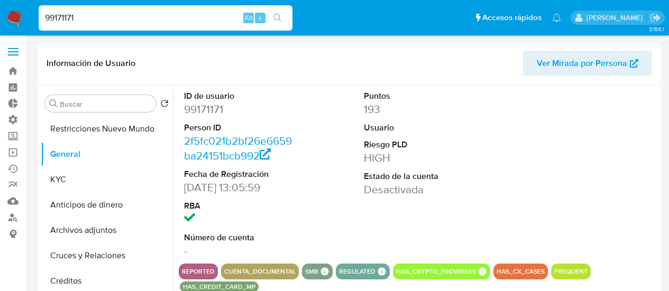 The height and width of the screenshot is (291, 669). What do you see at coordinates (655, 17) in the screenshot?
I see `a: Salir` at bounding box center [655, 17].